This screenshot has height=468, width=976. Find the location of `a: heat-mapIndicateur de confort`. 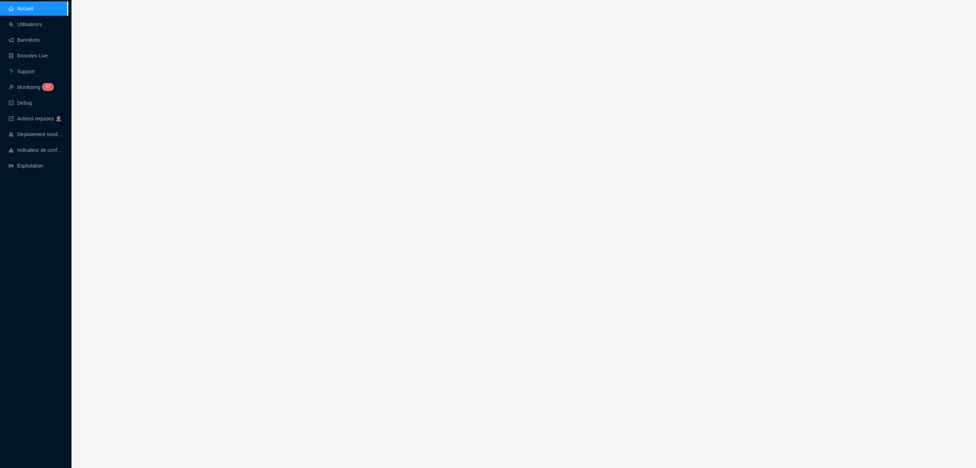

a: heat-mapIndicateur de confort is located at coordinates (36, 150).